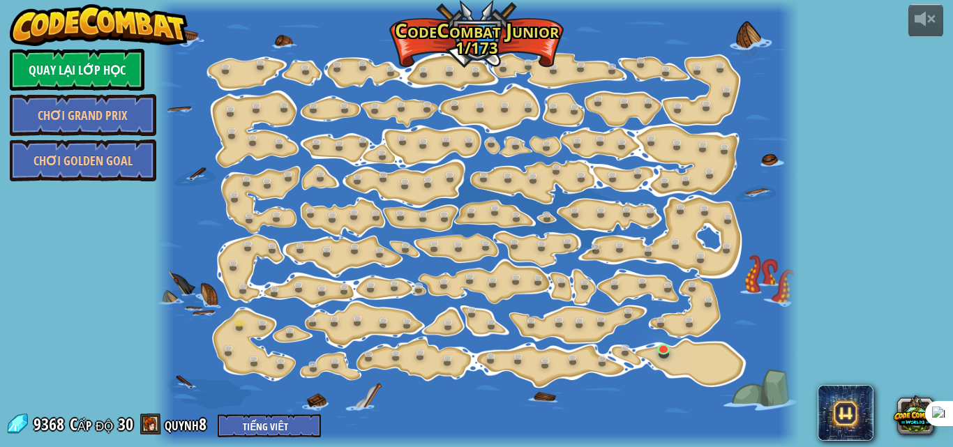  I want to click on button: Tùy chỉnh âm lượng, so click(925, 20).